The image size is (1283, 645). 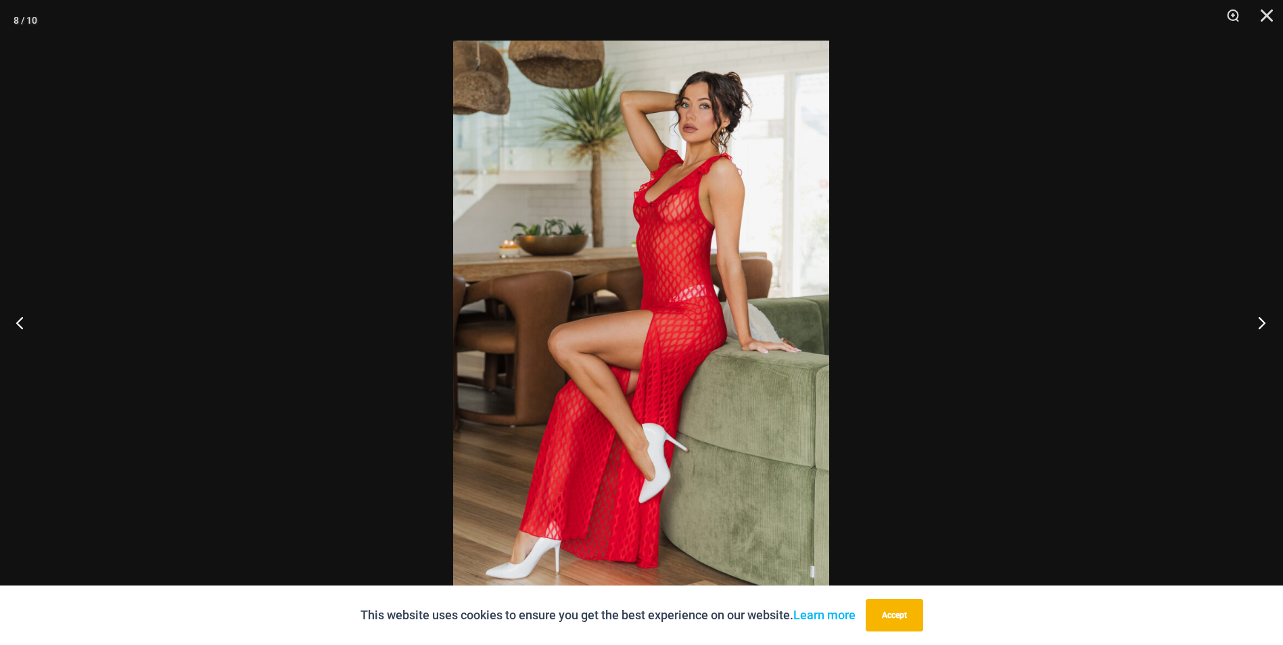 I want to click on button: Accept, so click(x=894, y=615).